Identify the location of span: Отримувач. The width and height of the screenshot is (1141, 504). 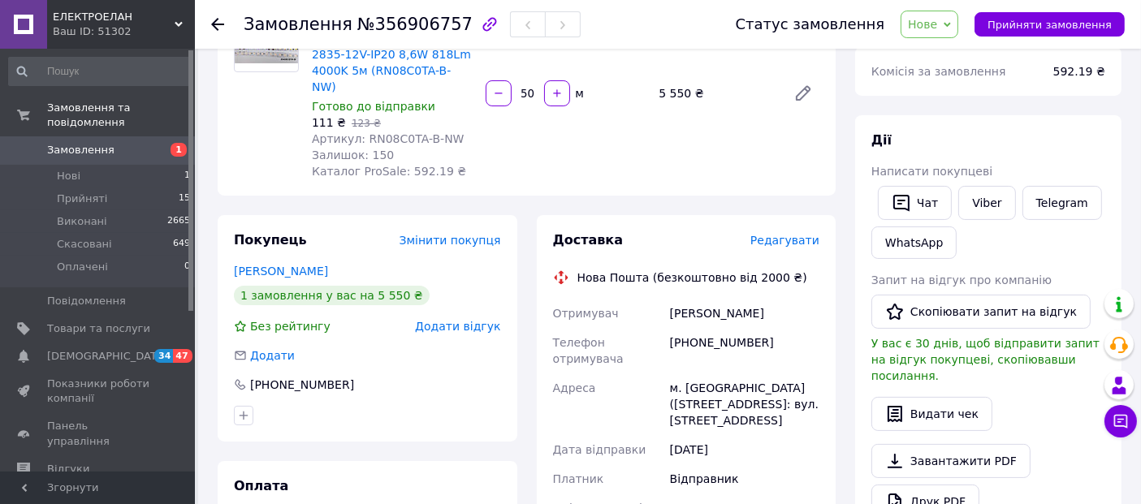
(586, 314).